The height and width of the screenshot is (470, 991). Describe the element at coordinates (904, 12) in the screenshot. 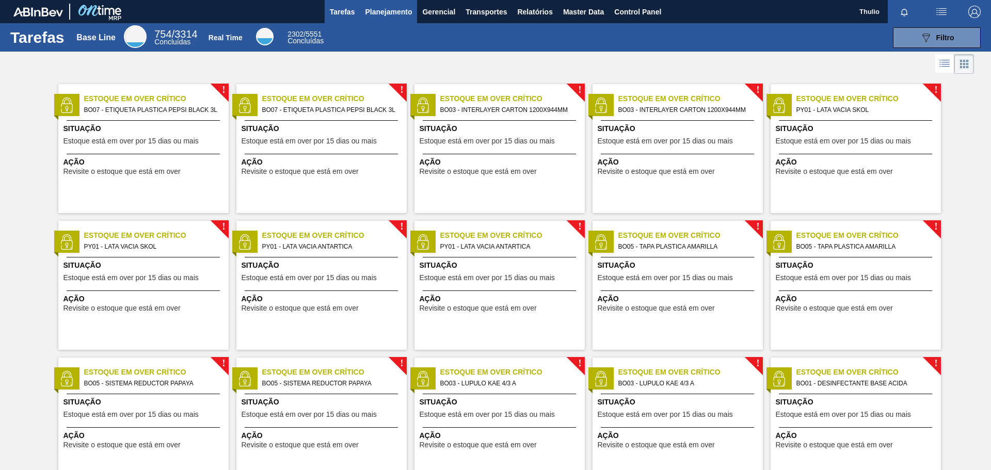

I see `button: Notificações` at that location.